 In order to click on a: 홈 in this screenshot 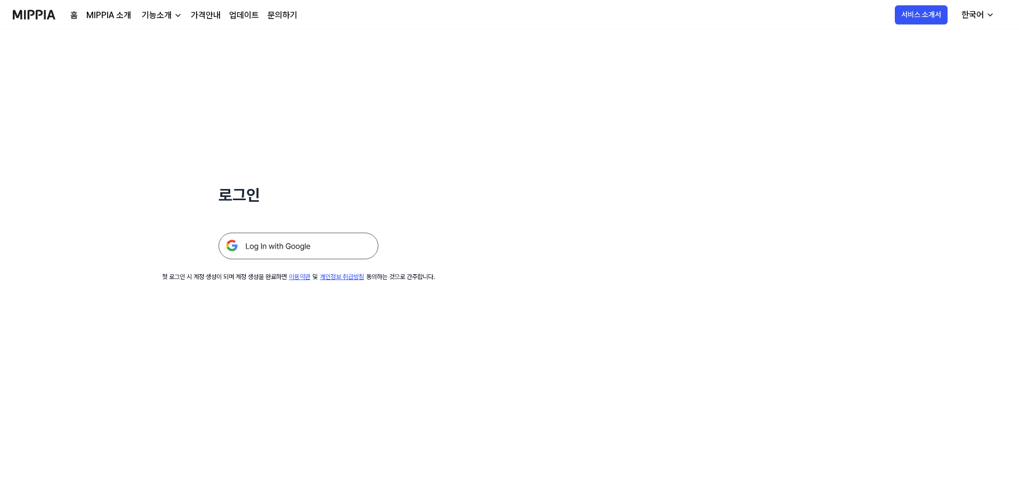, I will do `click(74, 15)`.